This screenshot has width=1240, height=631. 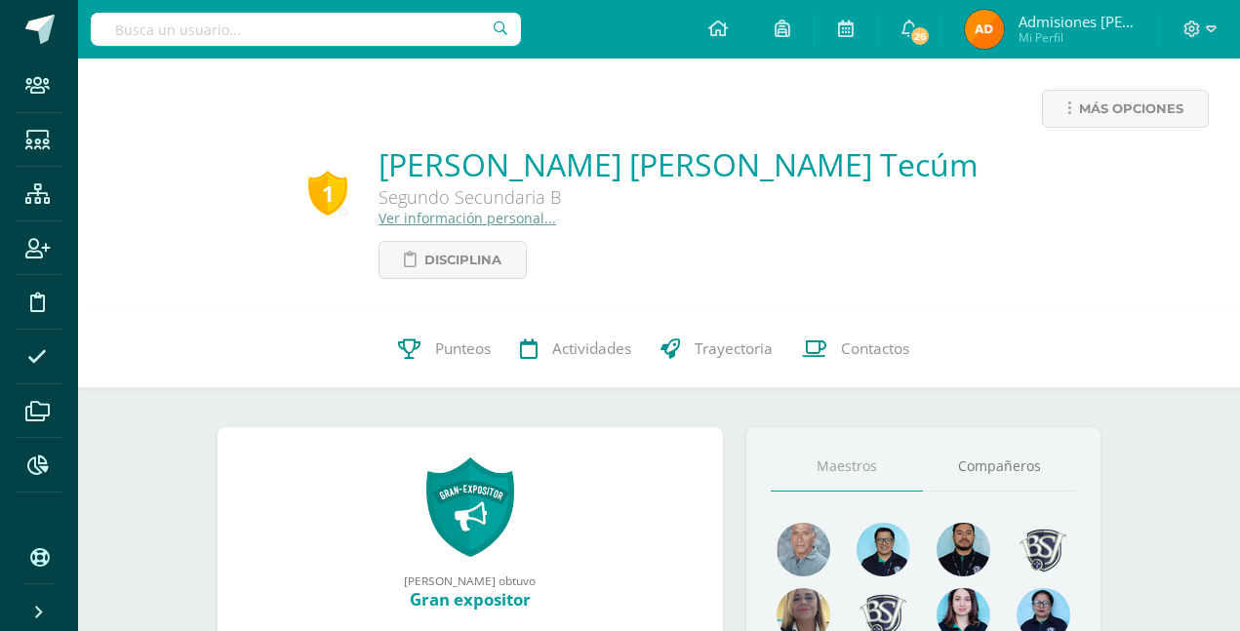 I want to click on span: Trayectoria, so click(x=734, y=348).